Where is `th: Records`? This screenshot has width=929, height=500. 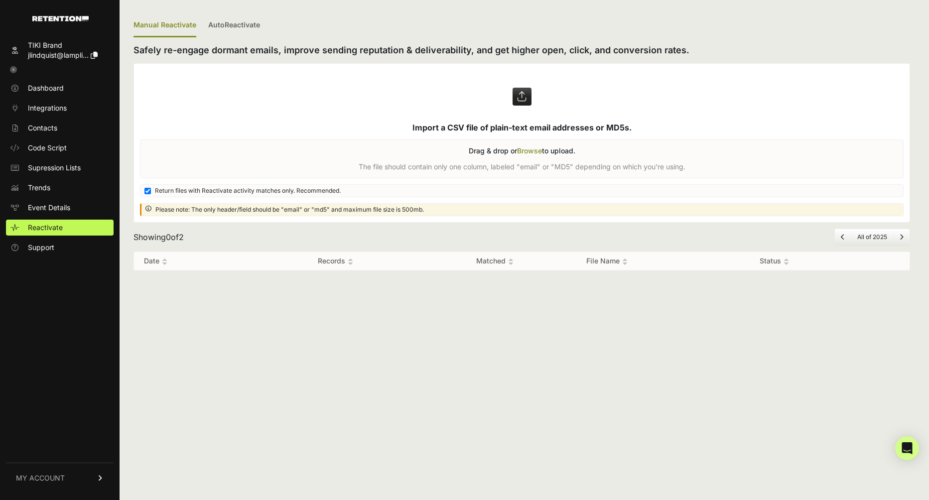 th: Records is located at coordinates (335, 261).